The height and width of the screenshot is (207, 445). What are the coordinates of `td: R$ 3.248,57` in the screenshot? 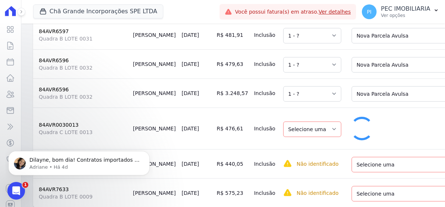 It's located at (232, 93).